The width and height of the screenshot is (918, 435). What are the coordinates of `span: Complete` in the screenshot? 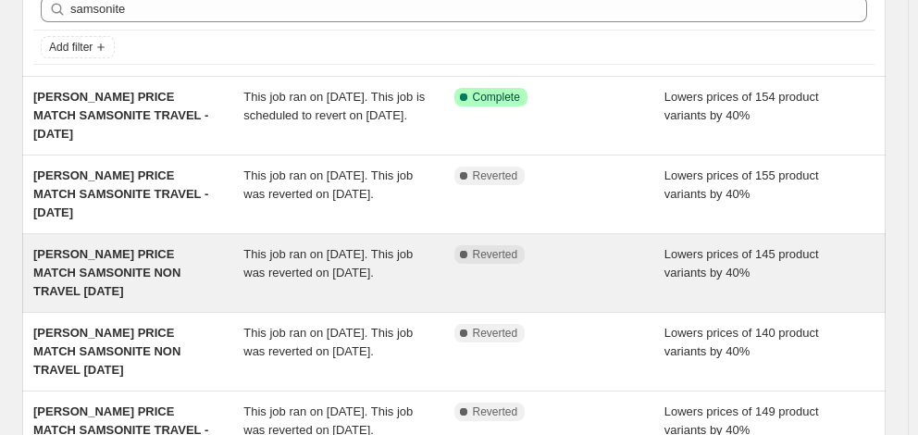 It's located at (496, 97).